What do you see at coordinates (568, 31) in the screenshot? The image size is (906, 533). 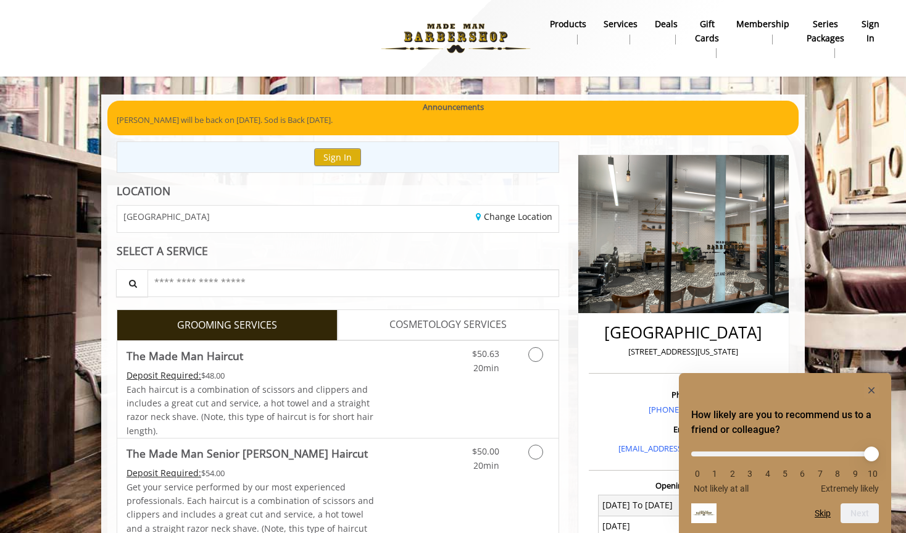 I see `a: Productsproducts` at bounding box center [568, 31].